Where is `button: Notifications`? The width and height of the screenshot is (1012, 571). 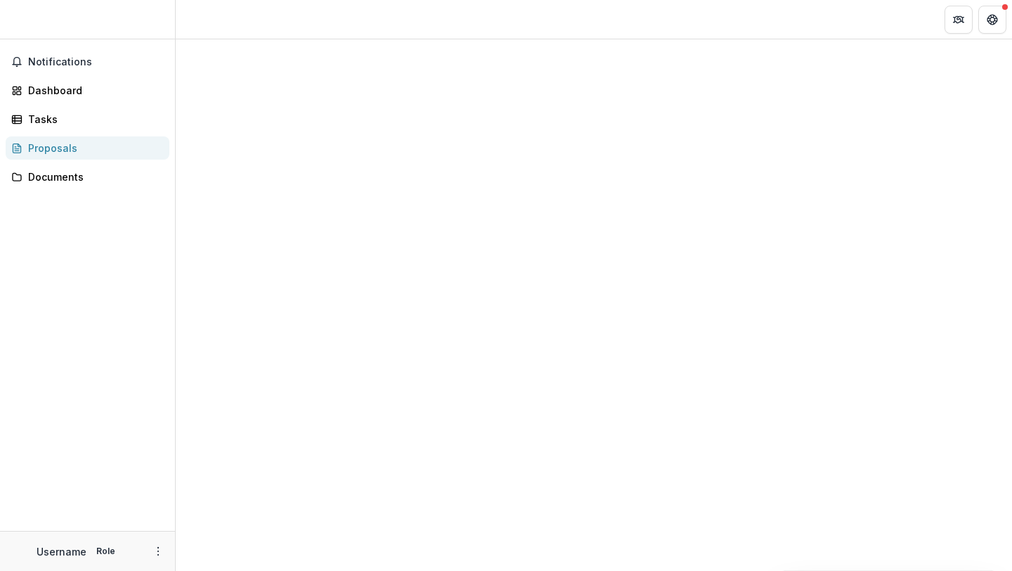
button: Notifications is located at coordinates (87, 62).